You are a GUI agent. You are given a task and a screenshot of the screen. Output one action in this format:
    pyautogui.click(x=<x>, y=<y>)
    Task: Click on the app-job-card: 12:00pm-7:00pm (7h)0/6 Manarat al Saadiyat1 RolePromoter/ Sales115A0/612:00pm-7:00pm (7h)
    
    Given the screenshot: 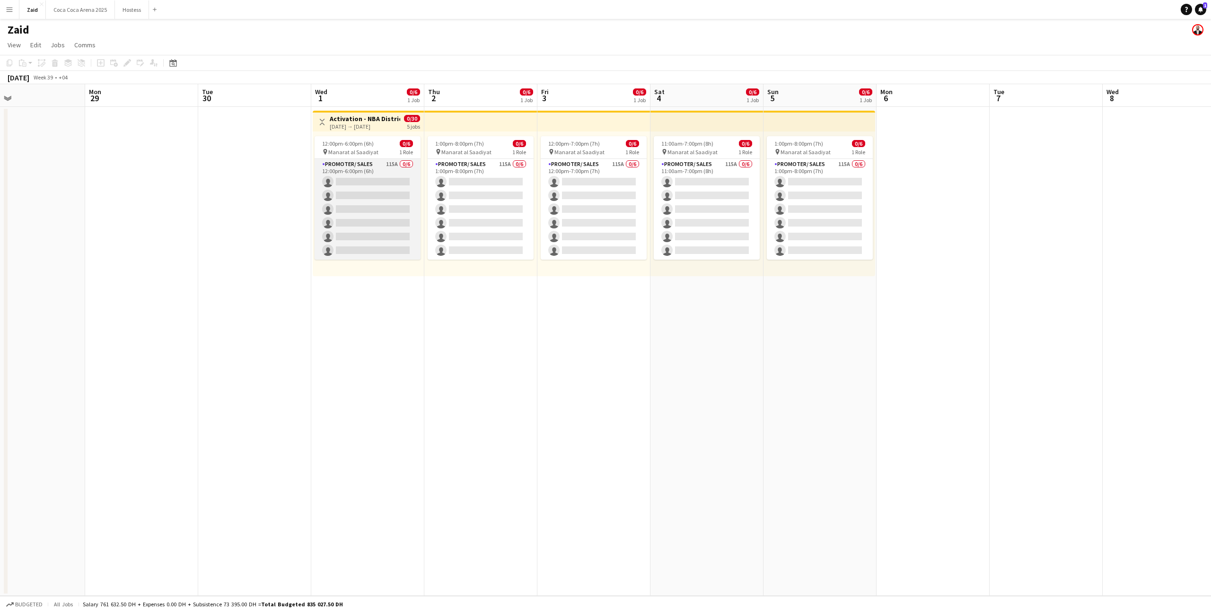 What is the action you would take?
    pyautogui.click(x=593, y=198)
    